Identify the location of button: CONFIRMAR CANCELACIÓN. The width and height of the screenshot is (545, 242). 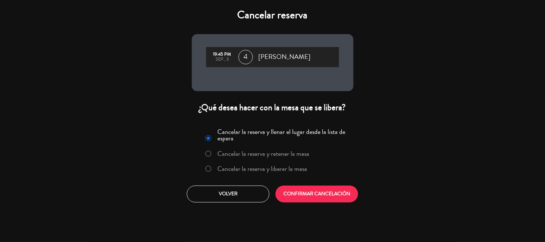
(317, 194).